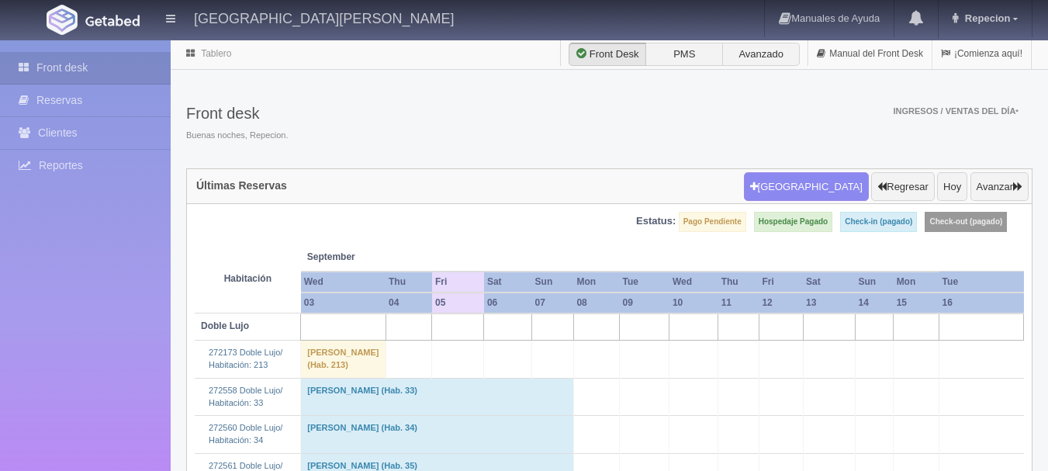  Describe the element at coordinates (870, 54) in the screenshot. I see `a: Manual del Front Desk` at that location.